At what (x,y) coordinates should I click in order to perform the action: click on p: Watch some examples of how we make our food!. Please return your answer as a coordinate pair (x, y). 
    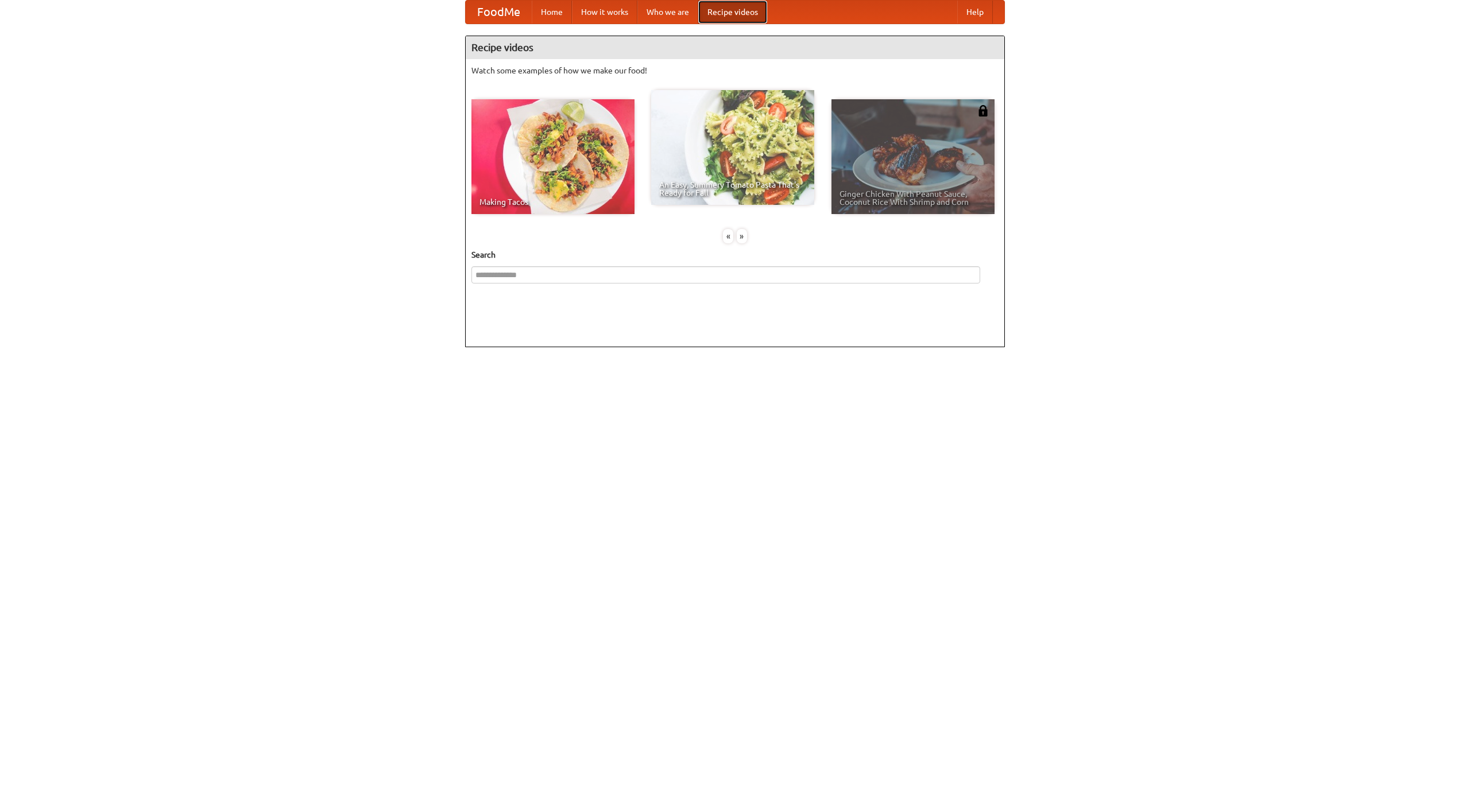
    Looking at the image, I should click on (735, 70).